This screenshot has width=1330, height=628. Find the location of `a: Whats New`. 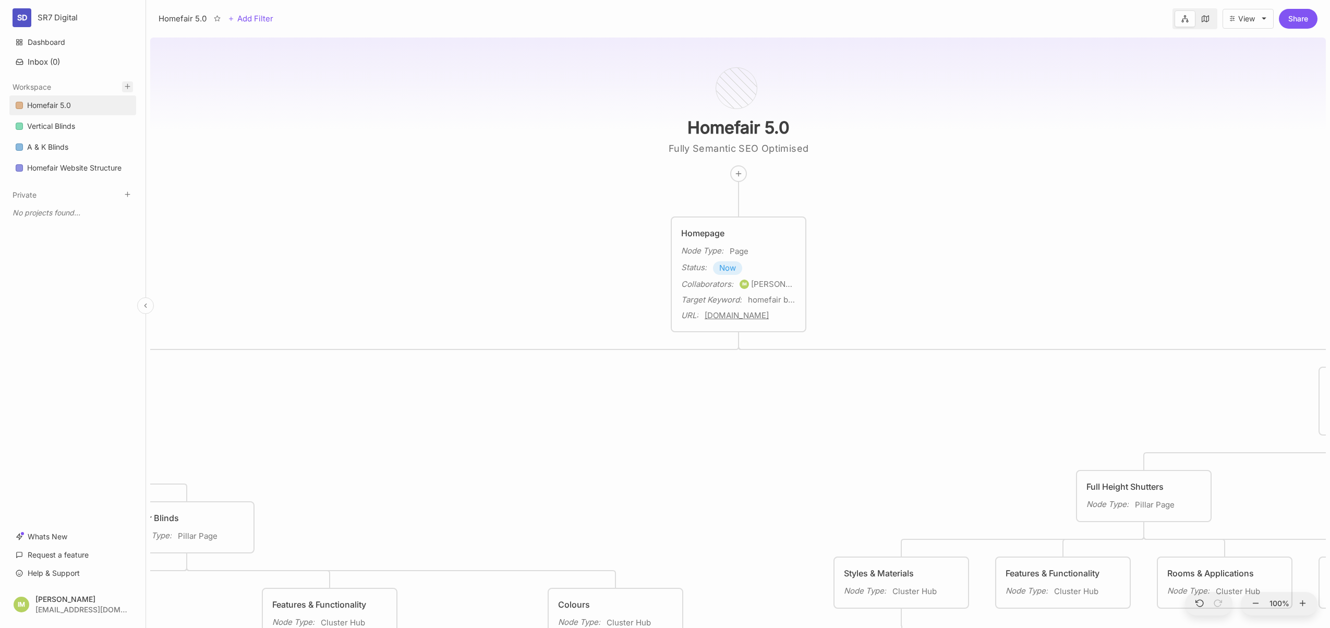

a: Whats New is located at coordinates (72, 537).